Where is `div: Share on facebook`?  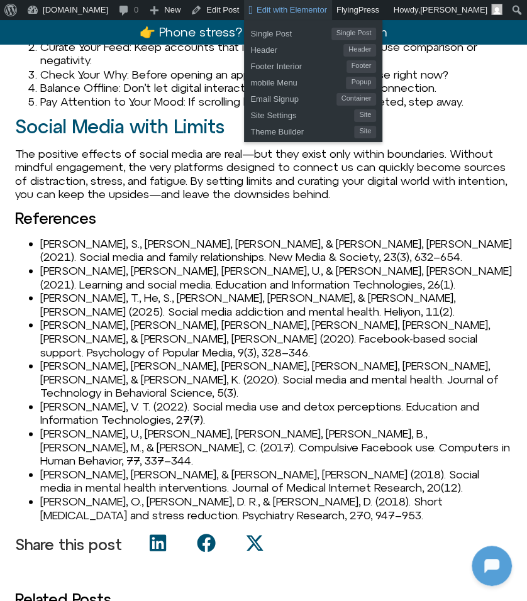
div: Share on facebook is located at coordinates (207, 543).